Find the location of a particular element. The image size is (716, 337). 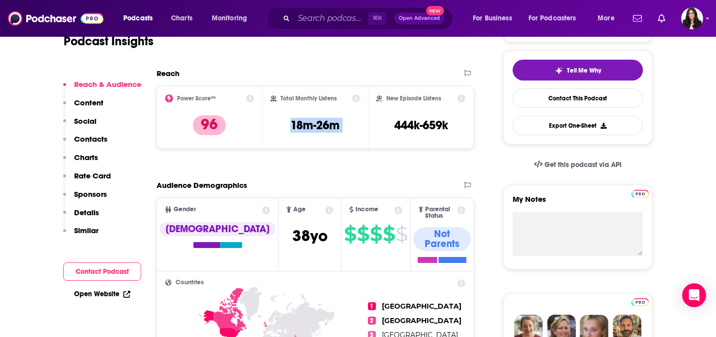

img: Podchaser - Follow, Share and Rate Podcasts is located at coordinates (56, 18).